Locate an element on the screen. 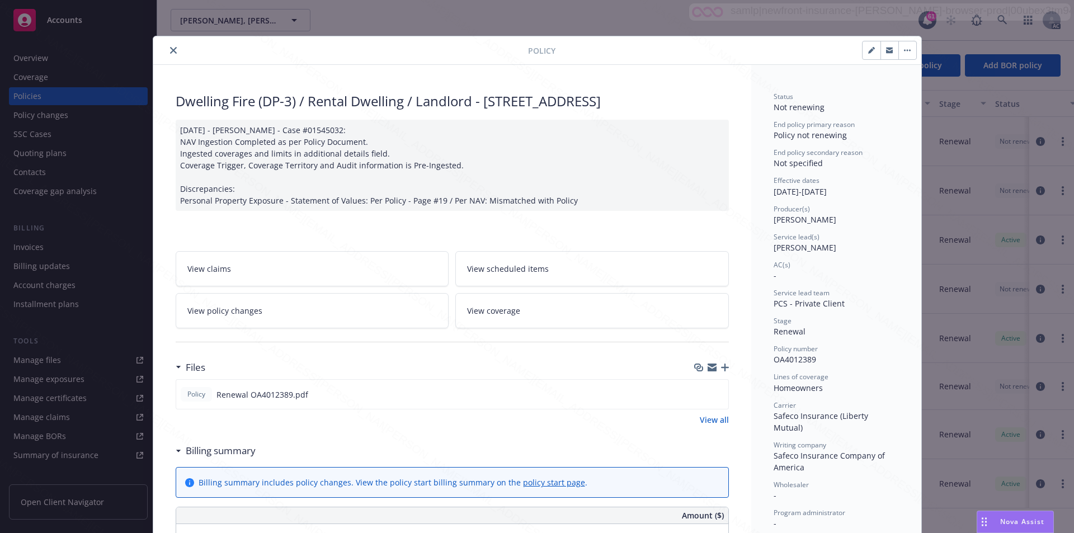  span: Service lead(s) is located at coordinates (796, 237).